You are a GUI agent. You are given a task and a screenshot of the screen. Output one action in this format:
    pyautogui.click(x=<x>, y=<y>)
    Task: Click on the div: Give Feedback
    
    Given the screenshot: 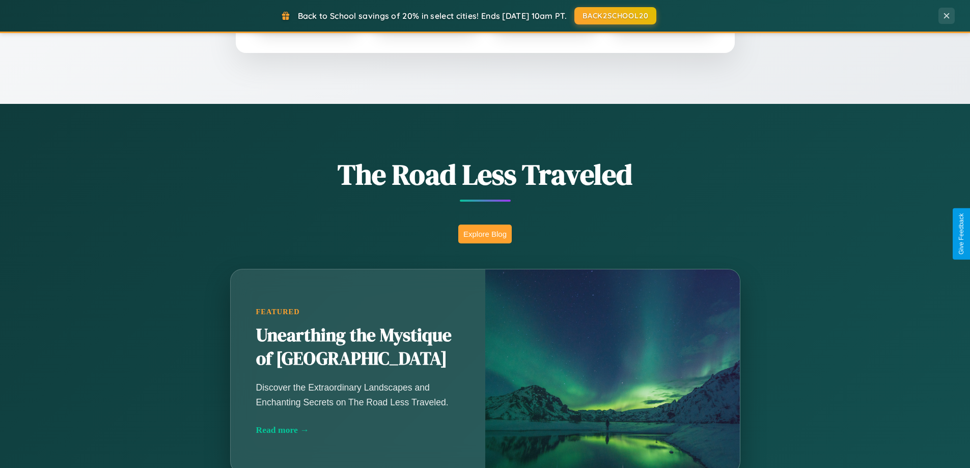 What is the action you would take?
    pyautogui.click(x=962, y=234)
    